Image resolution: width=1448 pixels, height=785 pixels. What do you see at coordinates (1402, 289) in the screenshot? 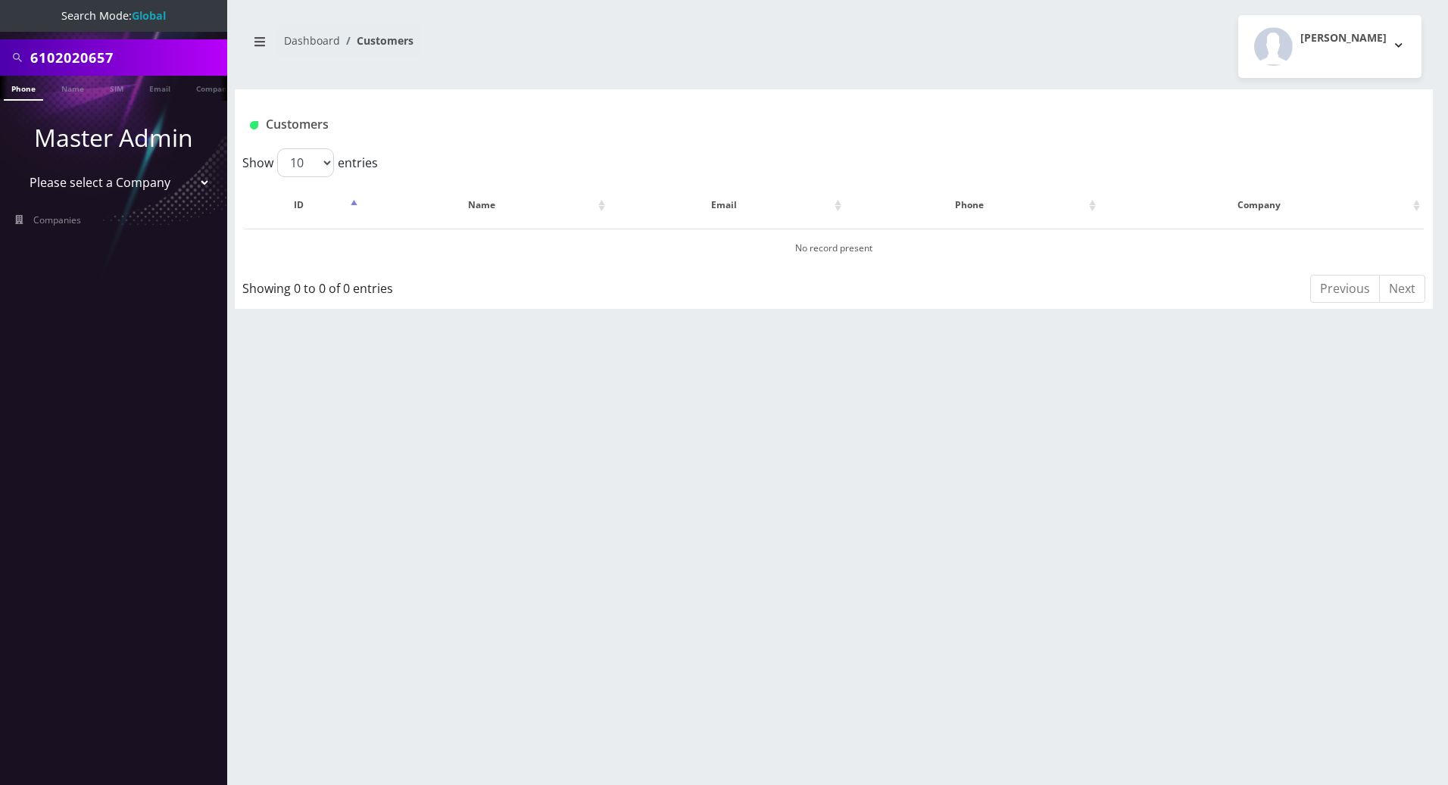
I see `a: Next` at bounding box center [1402, 289].